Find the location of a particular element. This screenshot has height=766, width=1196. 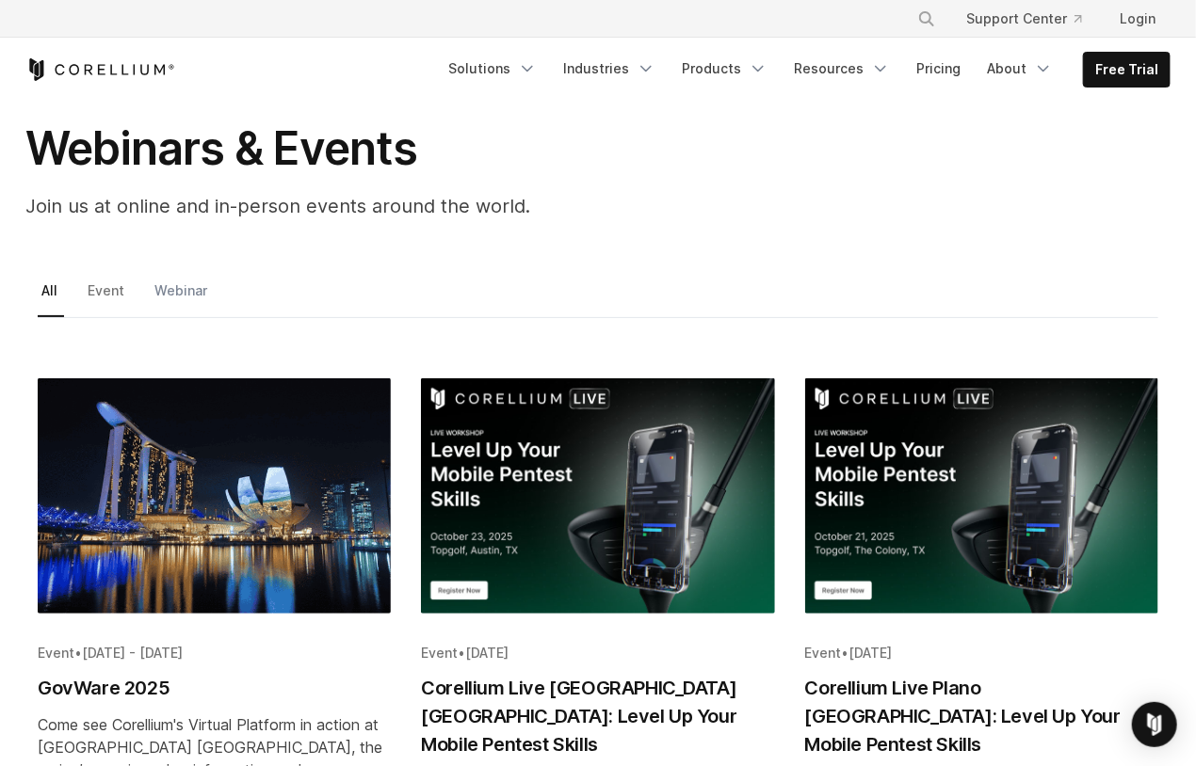

a: All is located at coordinates (51, 298).